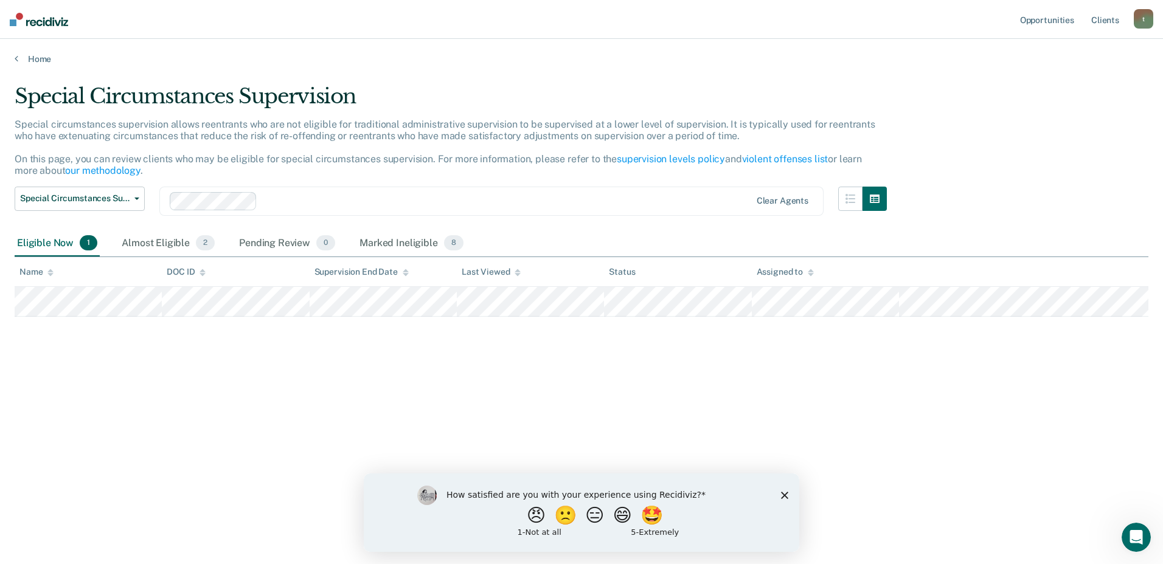 The image size is (1163, 564). I want to click on span: 0, so click(325, 243).